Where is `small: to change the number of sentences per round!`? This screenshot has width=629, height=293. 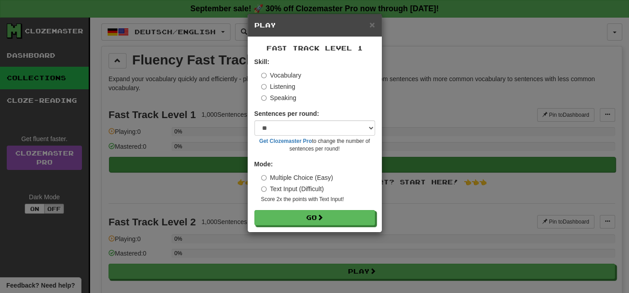
small: to change the number of sentences per round! is located at coordinates (315, 145).